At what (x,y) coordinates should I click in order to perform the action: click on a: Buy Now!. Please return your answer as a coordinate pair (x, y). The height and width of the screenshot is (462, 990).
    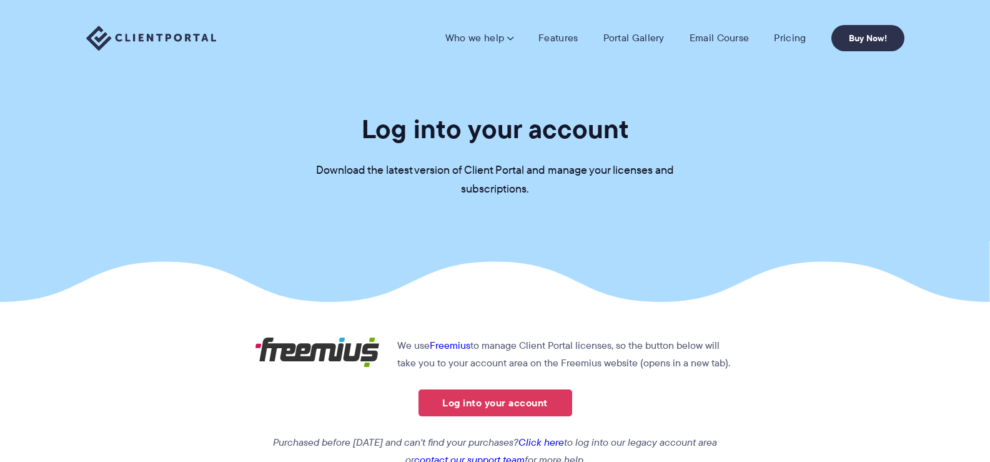
    Looking at the image, I should click on (868, 38).